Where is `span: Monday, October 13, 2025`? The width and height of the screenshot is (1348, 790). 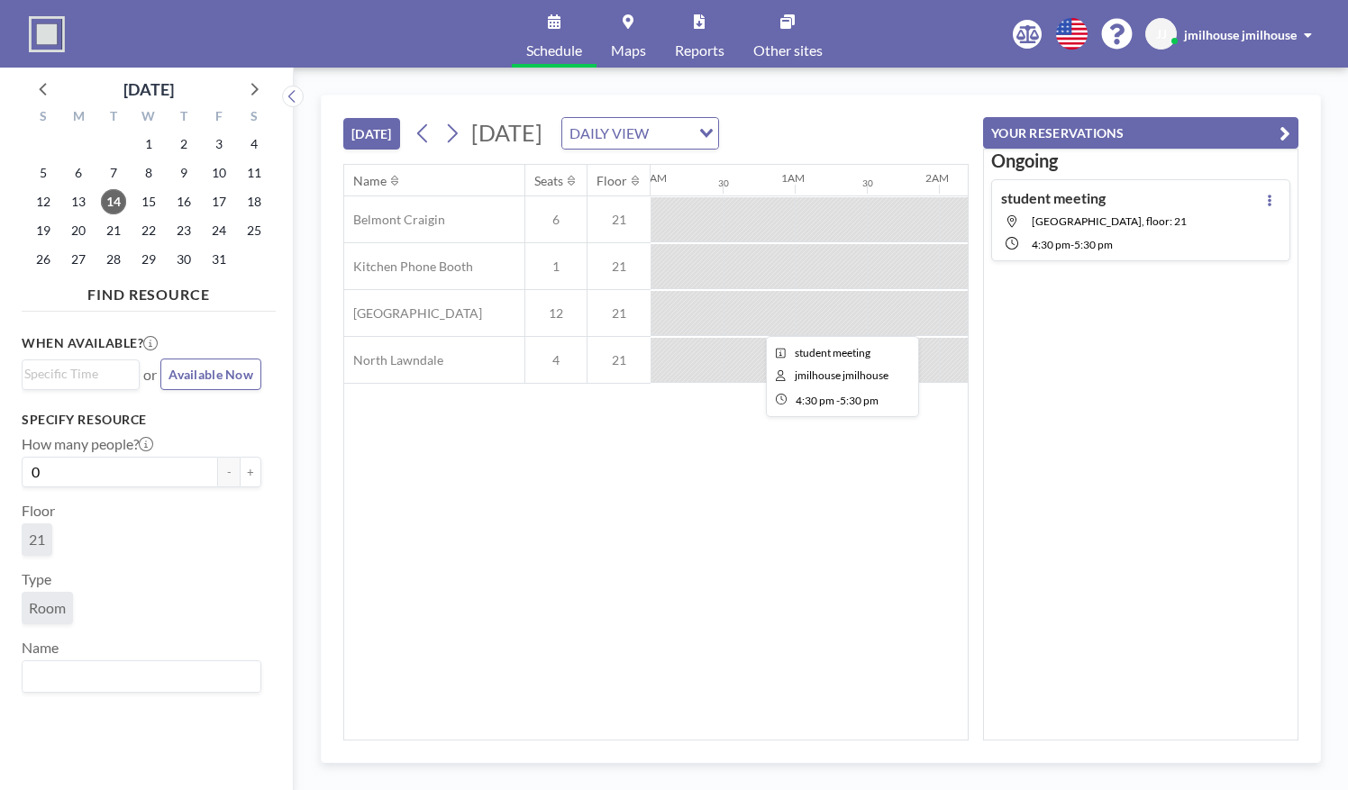
span: Monday, October 13, 2025 is located at coordinates (78, 202).